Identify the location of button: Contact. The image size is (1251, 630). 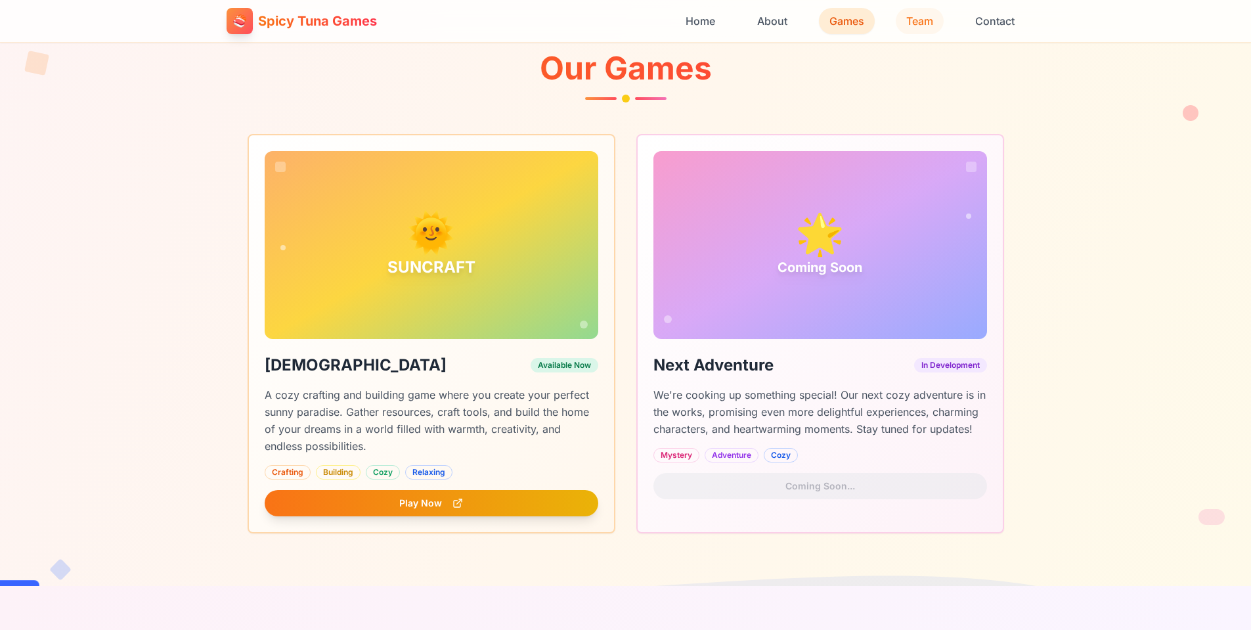
(995, 21).